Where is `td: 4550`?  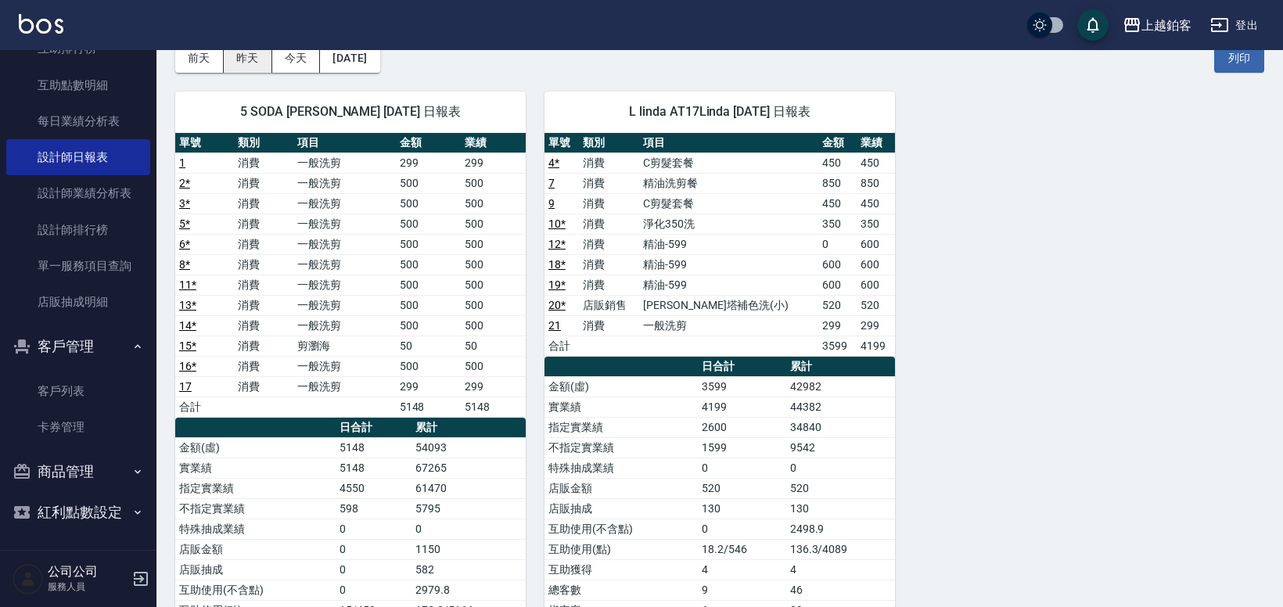
td: 4550 is located at coordinates (373, 488).